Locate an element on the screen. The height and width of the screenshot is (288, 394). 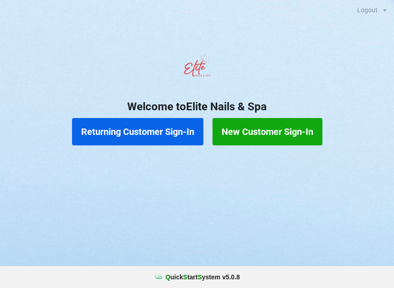
img: favicon.ico is located at coordinates (159, 277).